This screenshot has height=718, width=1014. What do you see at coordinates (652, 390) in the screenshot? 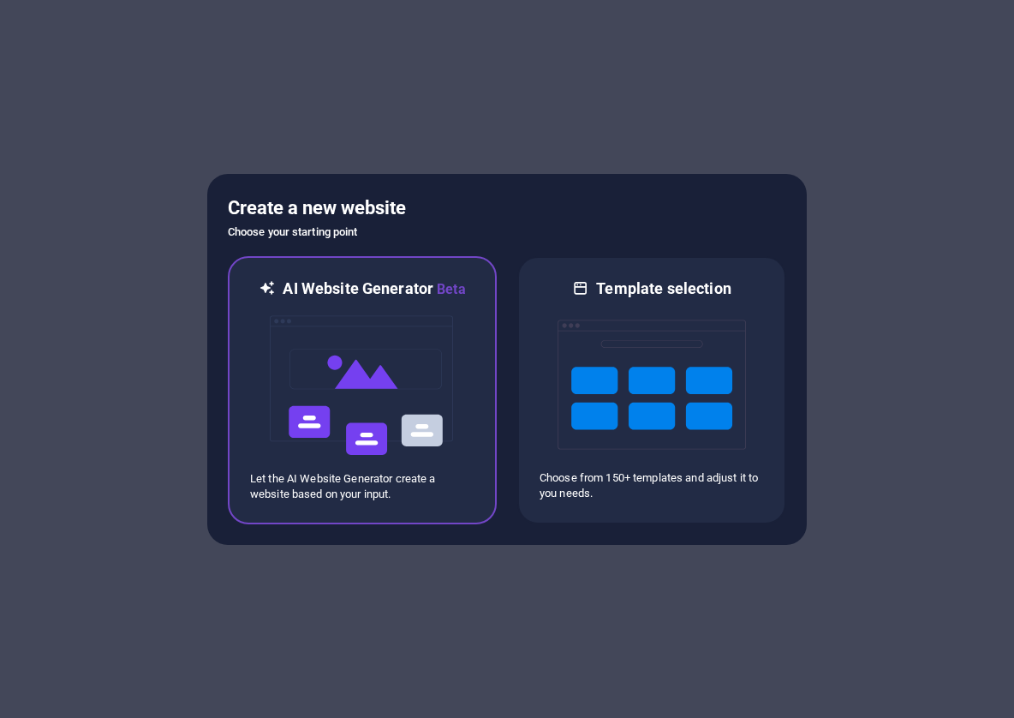
I see `div: Template selectionChoose from 150+ templates and adjust it to you needs.` at bounding box center [652, 390].